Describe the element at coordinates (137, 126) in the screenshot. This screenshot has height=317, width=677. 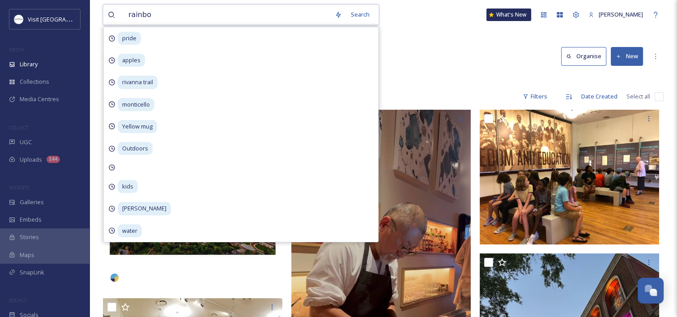
I see `span: Yellow mug` at that location.